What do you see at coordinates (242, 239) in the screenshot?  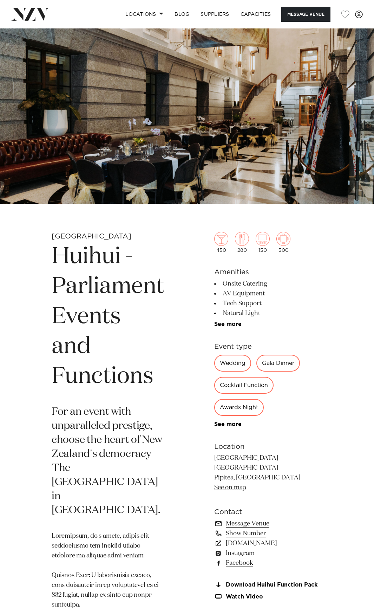 I see `img: dining.png` at bounding box center [242, 239].